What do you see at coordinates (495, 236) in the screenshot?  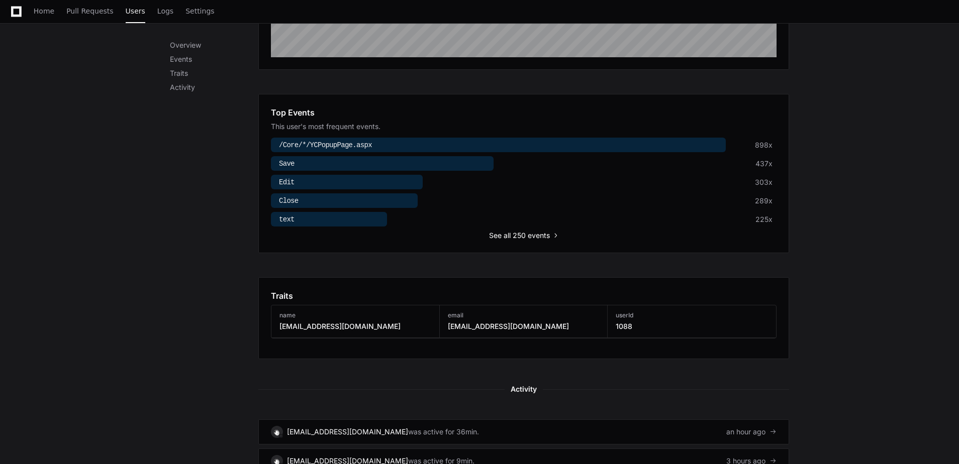 I see `span: See` at bounding box center [495, 236].